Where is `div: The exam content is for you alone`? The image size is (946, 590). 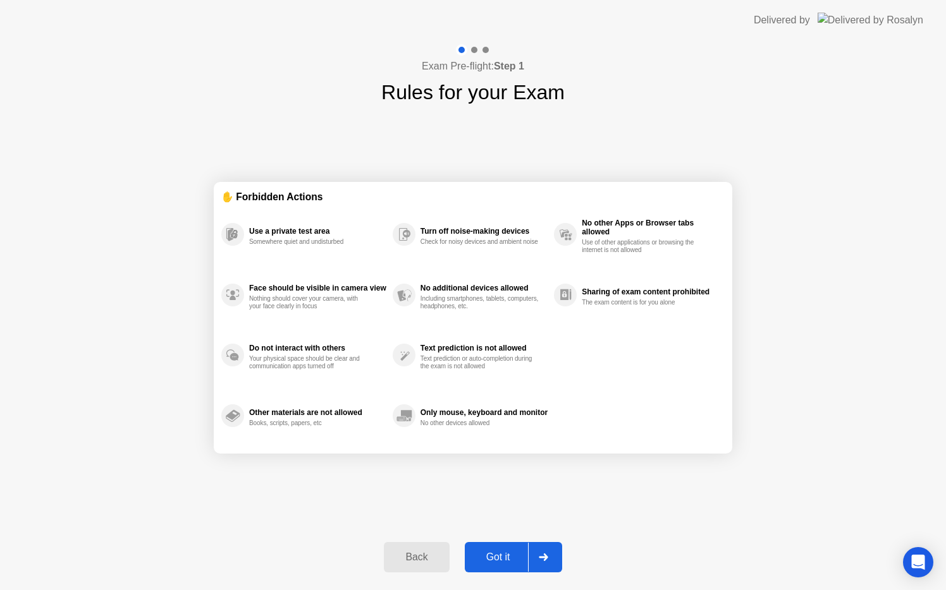 div: The exam content is for you alone is located at coordinates (641, 303).